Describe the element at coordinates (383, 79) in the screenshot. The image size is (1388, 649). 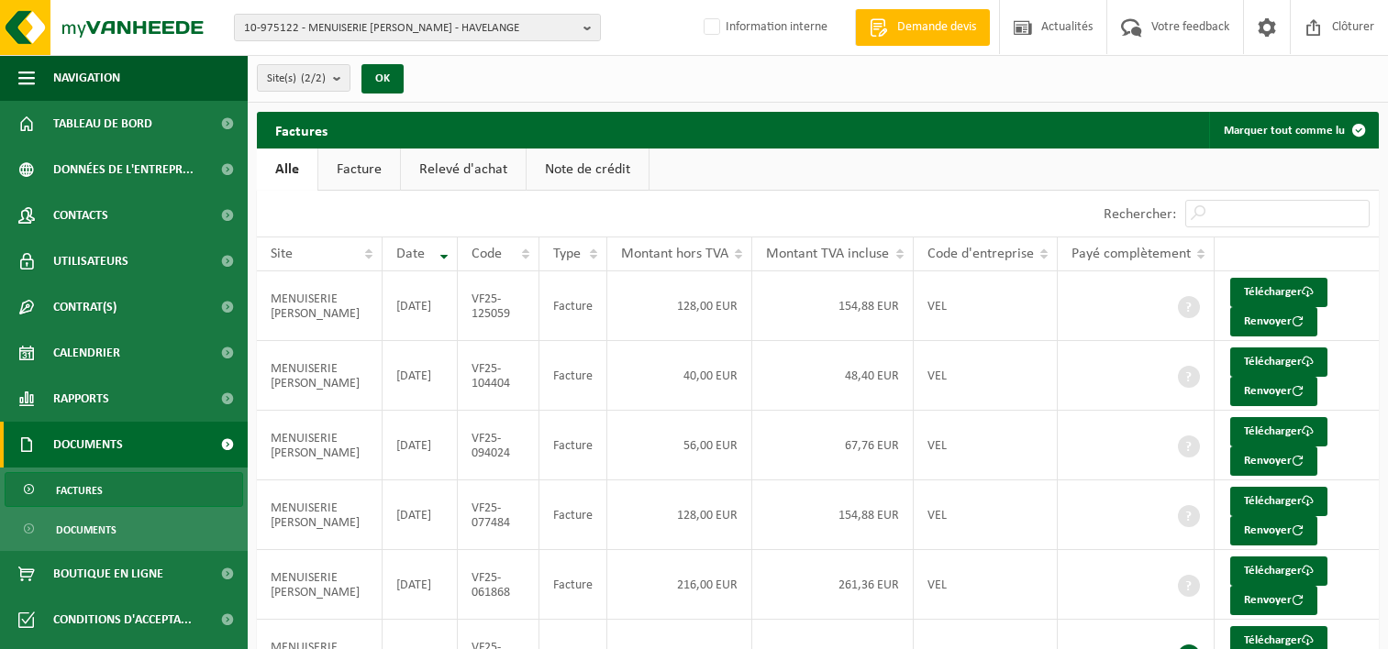
I see `button: OK` at that location.